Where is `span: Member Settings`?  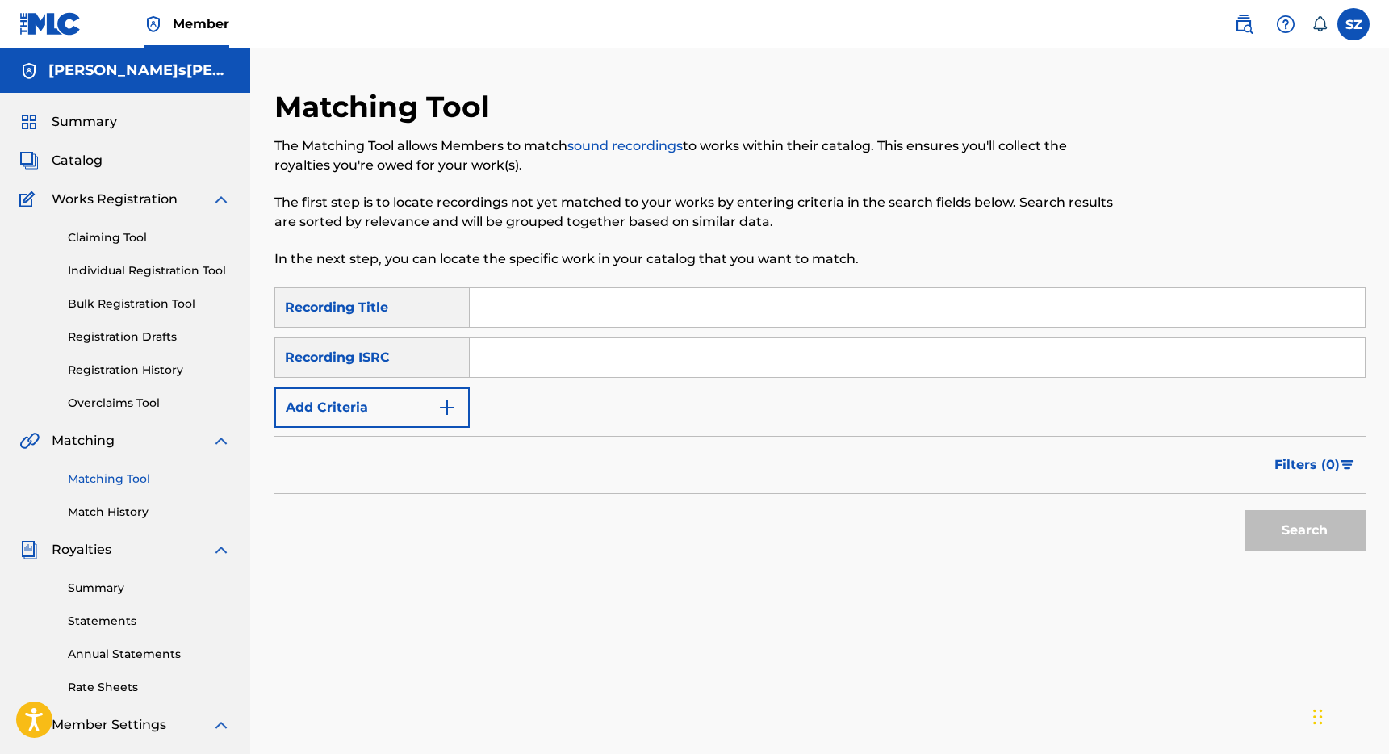
span: Member Settings is located at coordinates (109, 725).